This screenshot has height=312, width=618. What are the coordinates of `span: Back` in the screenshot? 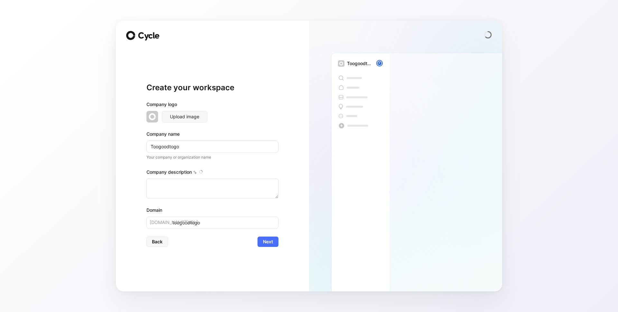 It's located at (157, 241).